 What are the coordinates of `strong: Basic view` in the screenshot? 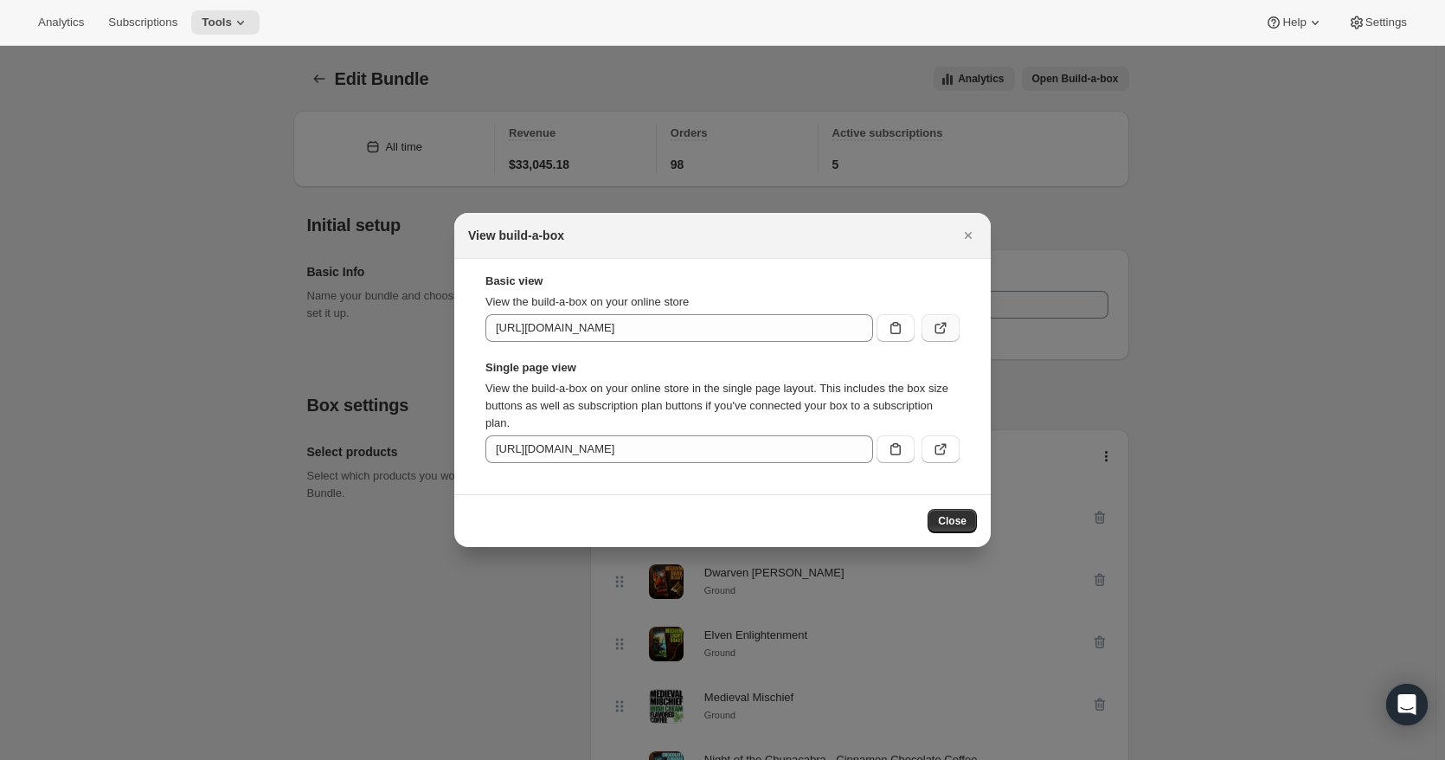 It's located at (722, 281).